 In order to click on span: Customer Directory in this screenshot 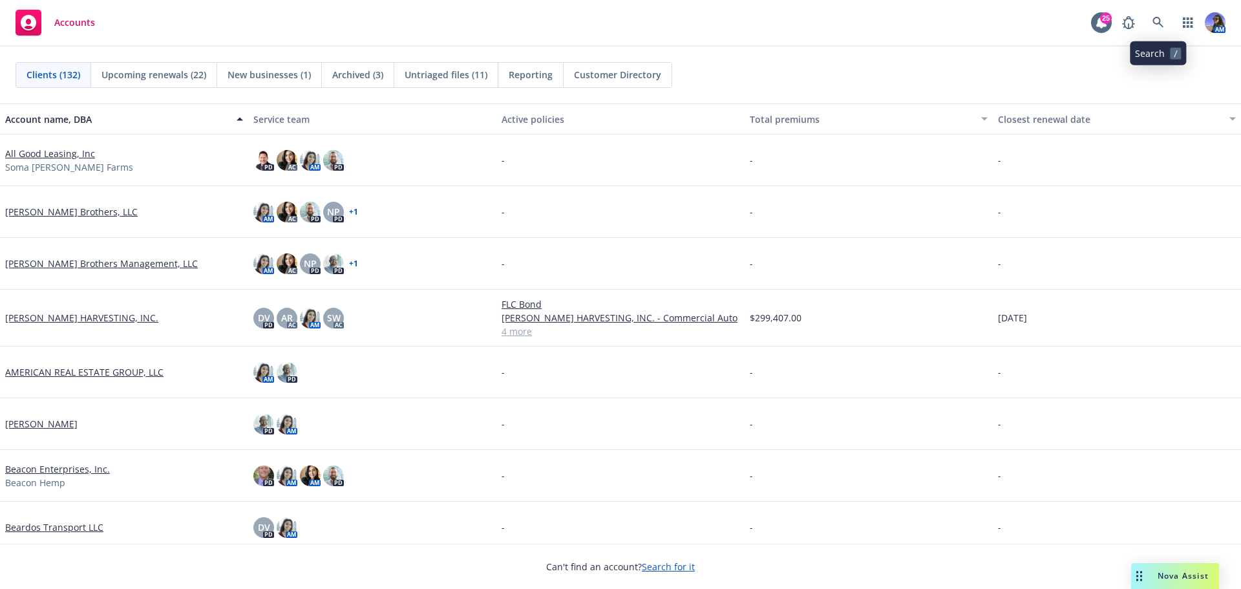, I will do `click(617, 74)`.